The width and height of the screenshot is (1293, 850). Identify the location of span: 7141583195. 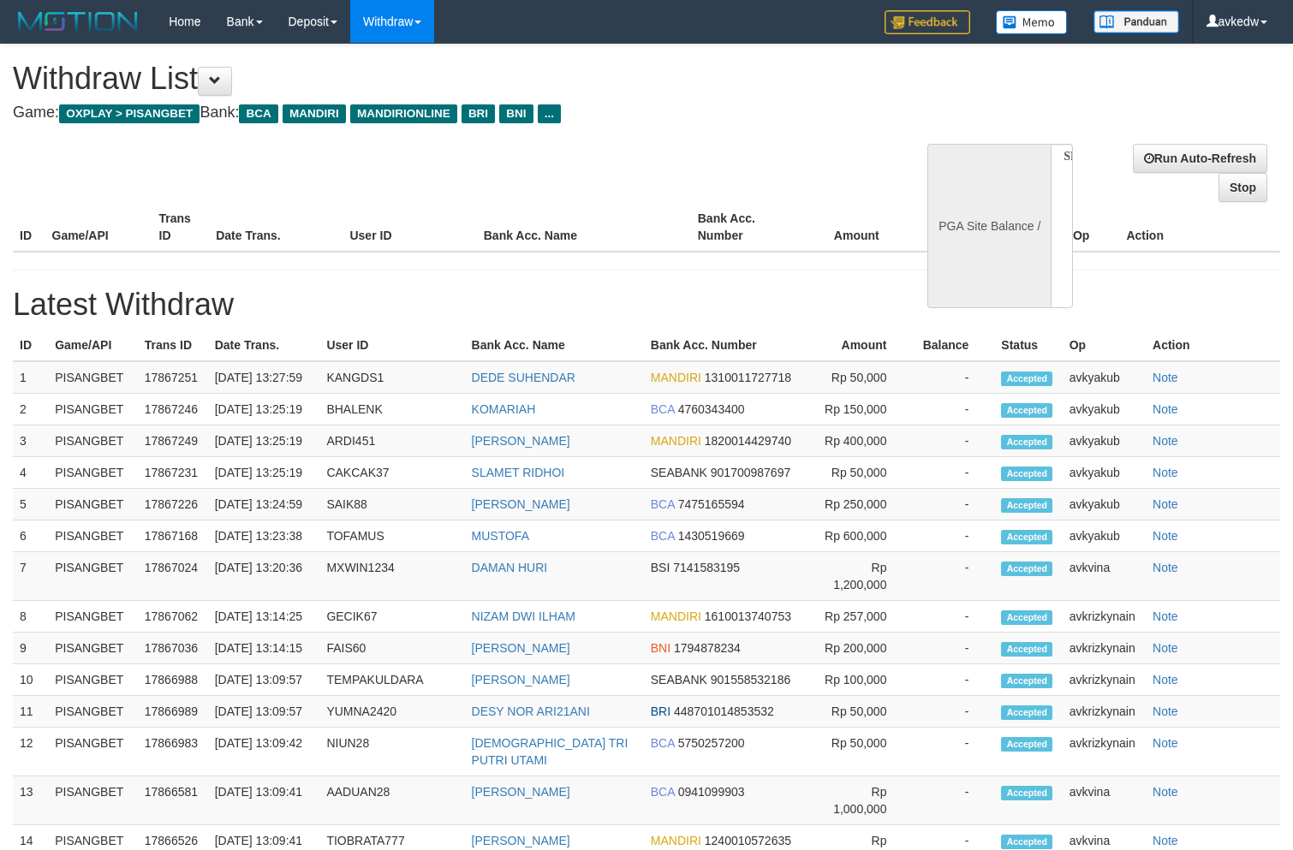
(706, 568).